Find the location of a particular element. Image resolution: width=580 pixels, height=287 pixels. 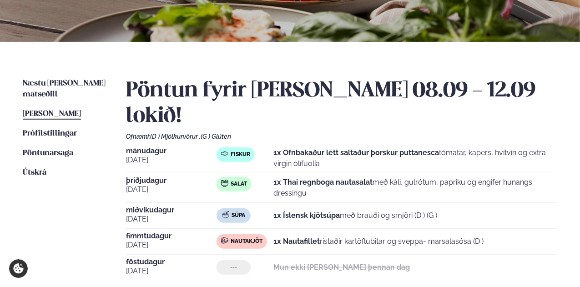

div: Ofnæmi: is located at coordinates (341, 136).